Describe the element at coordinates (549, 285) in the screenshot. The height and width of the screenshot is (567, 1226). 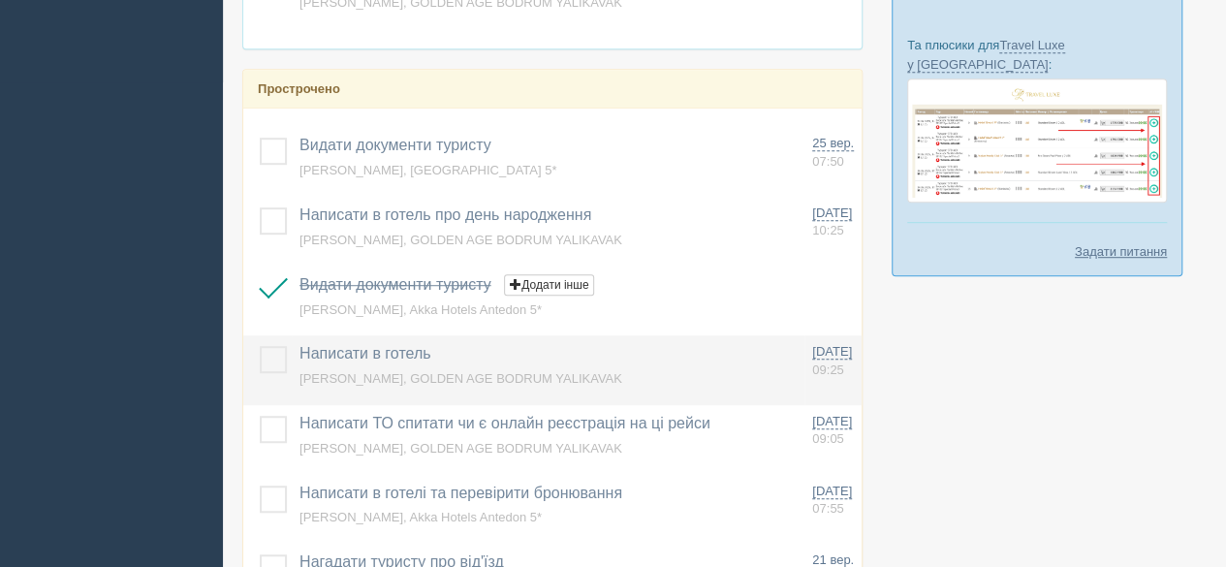
I see `button: Додати інше` at that location.